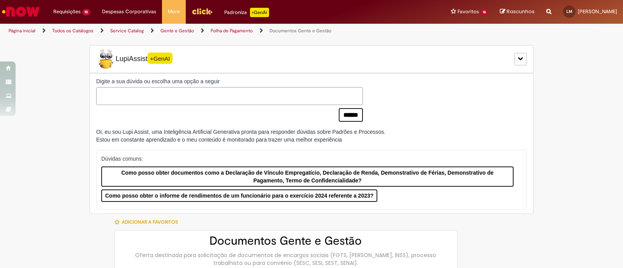 The image size is (623, 268). I want to click on a: Página inicial, so click(22, 31).